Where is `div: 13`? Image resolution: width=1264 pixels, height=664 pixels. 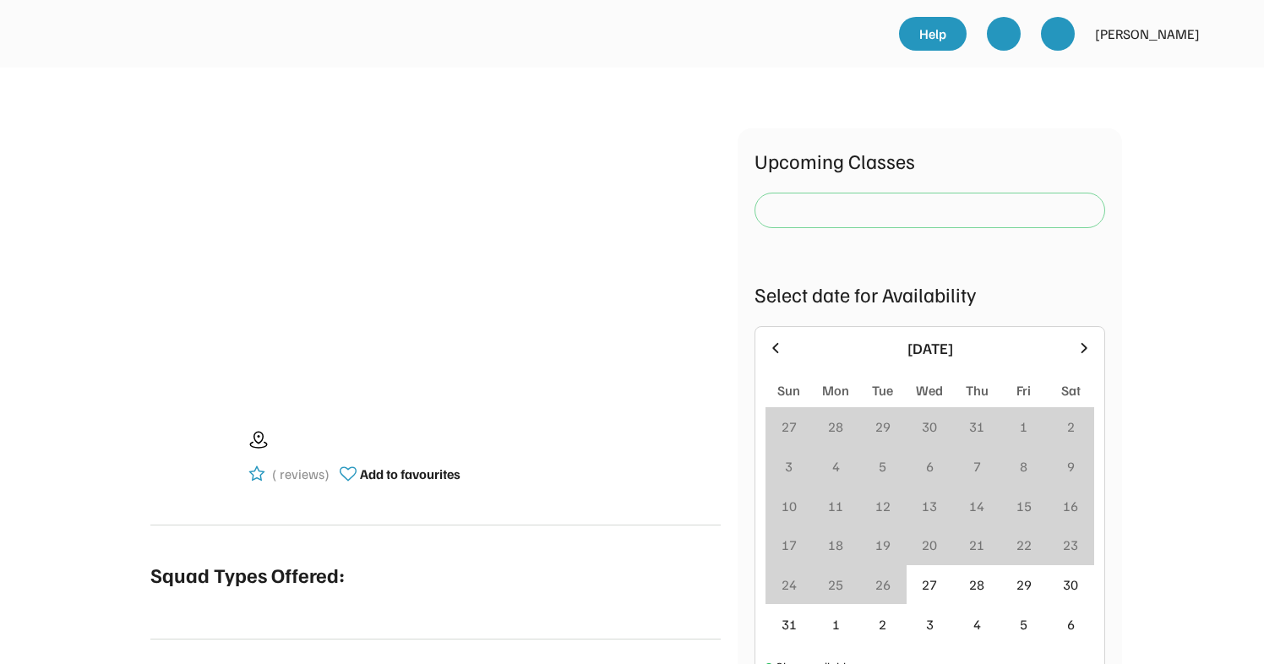 div: 13 is located at coordinates (929, 506).